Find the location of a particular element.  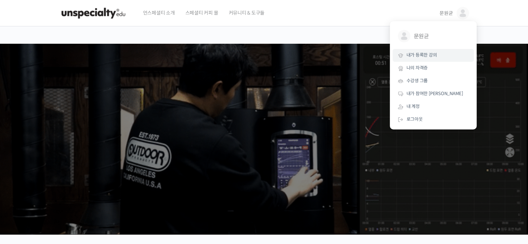

span: 내가 등록한 강의 is located at coordinates (421, 55).